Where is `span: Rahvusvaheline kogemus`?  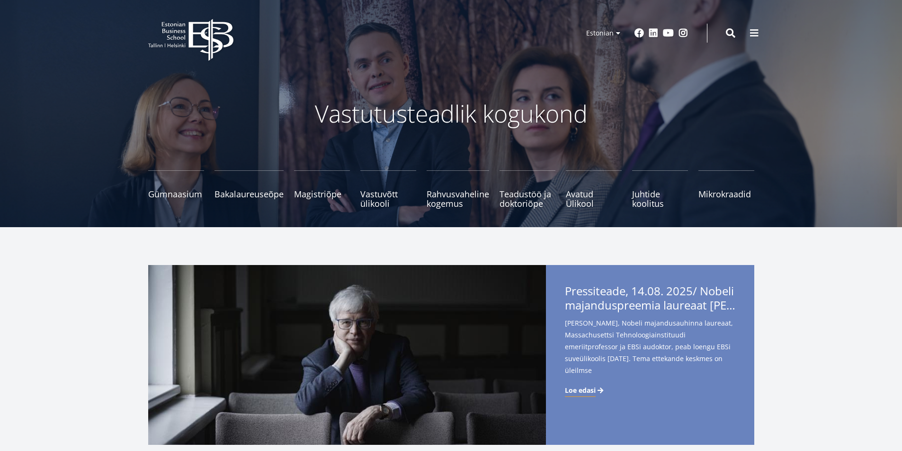
span: Rahvusvaheline kogemus is located at coordinates (458, 199).